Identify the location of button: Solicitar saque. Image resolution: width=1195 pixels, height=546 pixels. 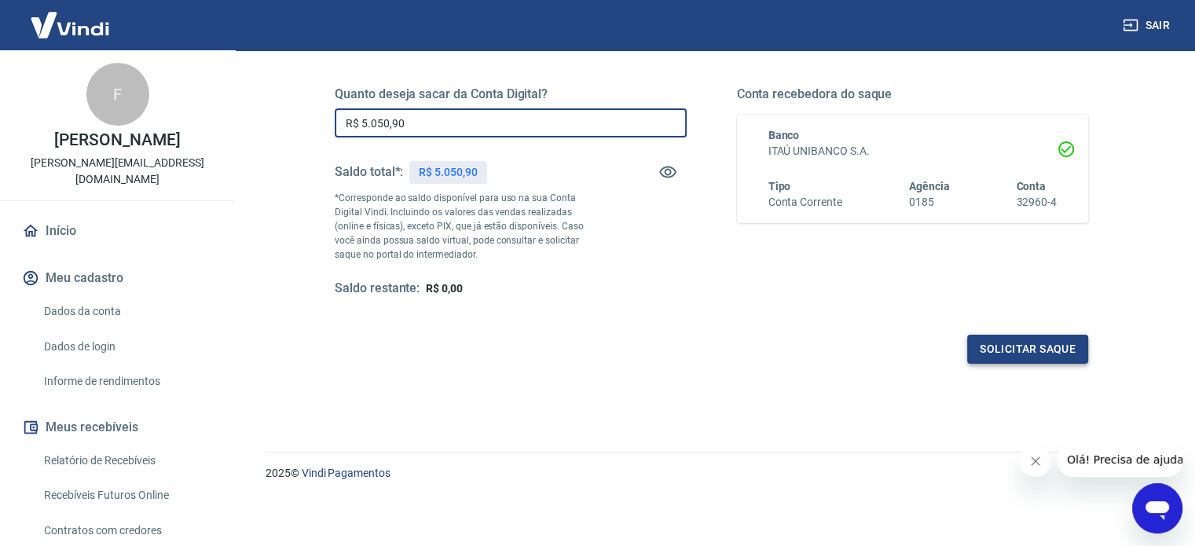
(1028, 349).